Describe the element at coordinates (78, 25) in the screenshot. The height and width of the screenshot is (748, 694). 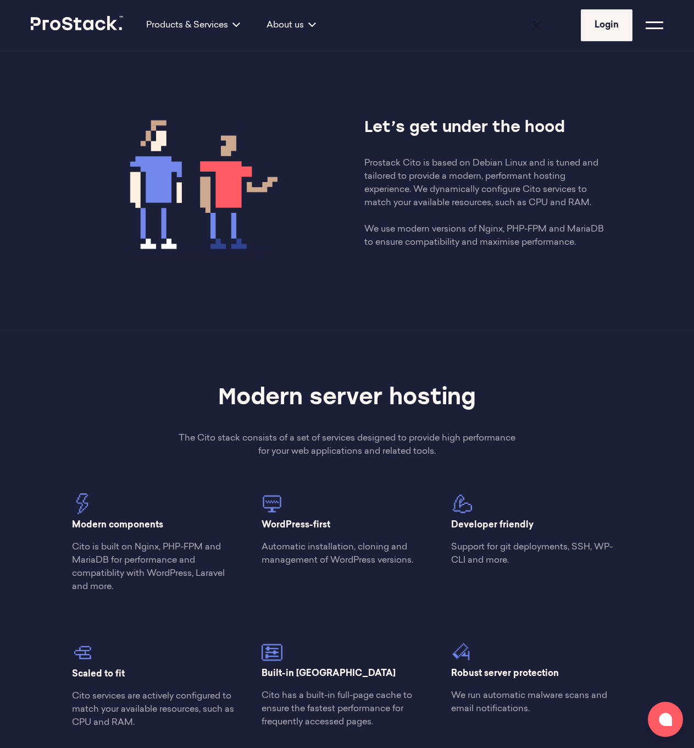
I see `a: Prostack logo` at that location.